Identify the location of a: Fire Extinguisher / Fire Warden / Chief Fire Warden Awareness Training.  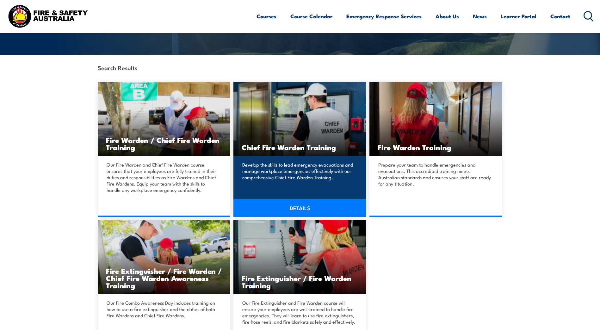
(164, 257).